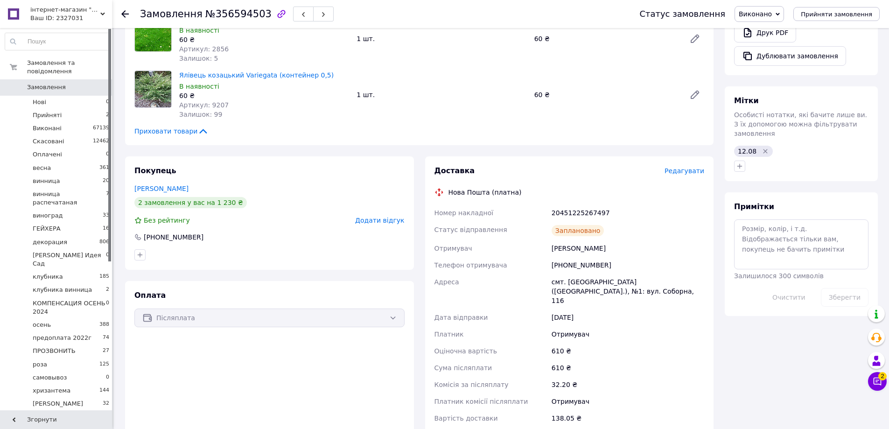  What do you see at coordinates (447, 282) in the screenshot?
I see `span: Адреса` at bounding box center [447, 282].